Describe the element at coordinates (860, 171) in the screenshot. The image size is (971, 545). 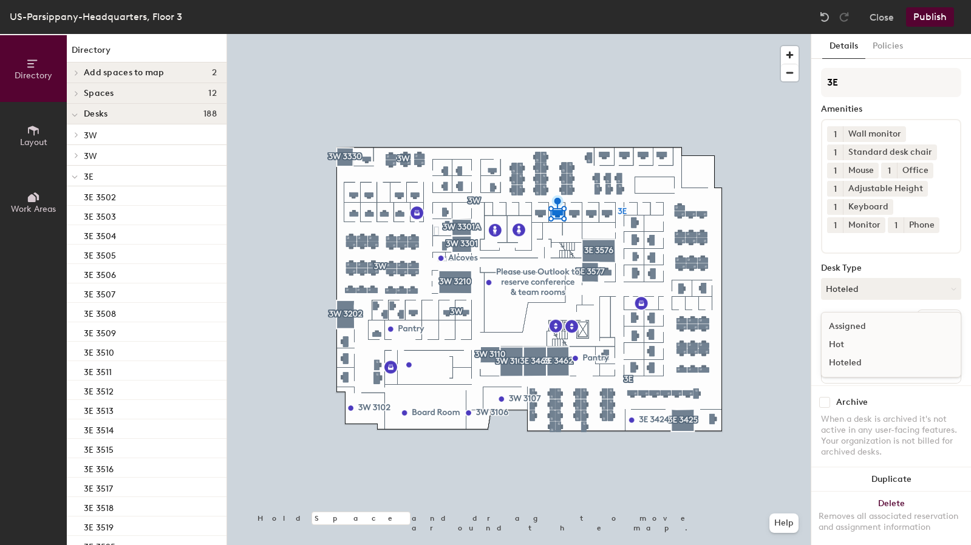
I see `div: Mouse` at that location.